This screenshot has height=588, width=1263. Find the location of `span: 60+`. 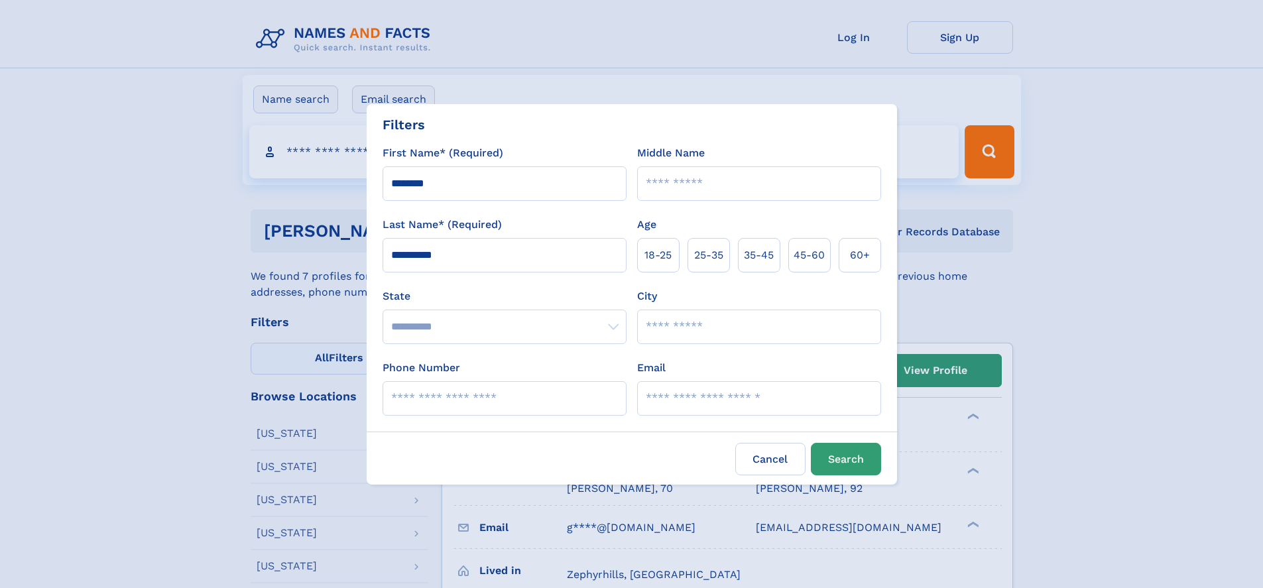

span: 60+ is located at coordinates (860, 255).